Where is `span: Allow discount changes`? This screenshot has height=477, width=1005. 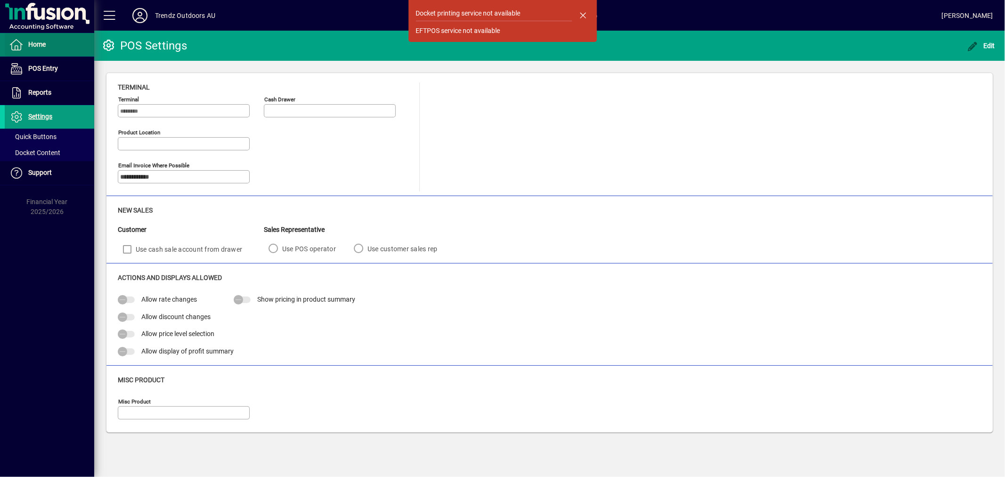
span: Allow discount changes is located at coordinates (176, 317).